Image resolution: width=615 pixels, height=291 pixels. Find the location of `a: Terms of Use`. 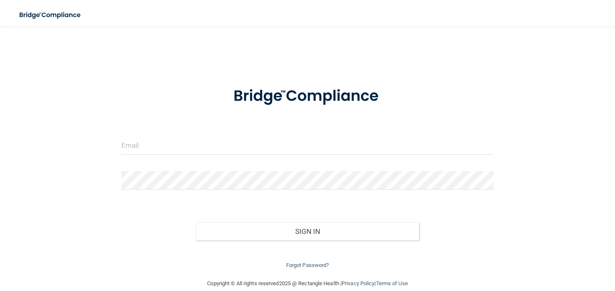

a: Terms of Use is located at coordinates (392, 283).